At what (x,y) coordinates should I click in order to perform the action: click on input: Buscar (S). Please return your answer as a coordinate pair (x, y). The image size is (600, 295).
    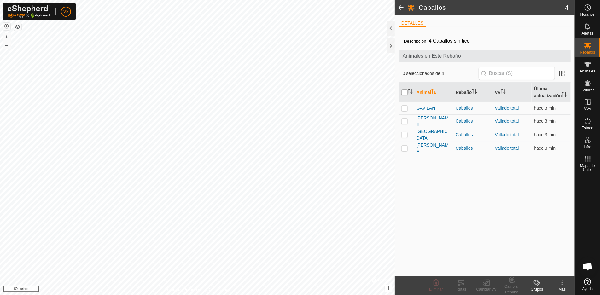
    Looking at the image, I should click on (517, 73).